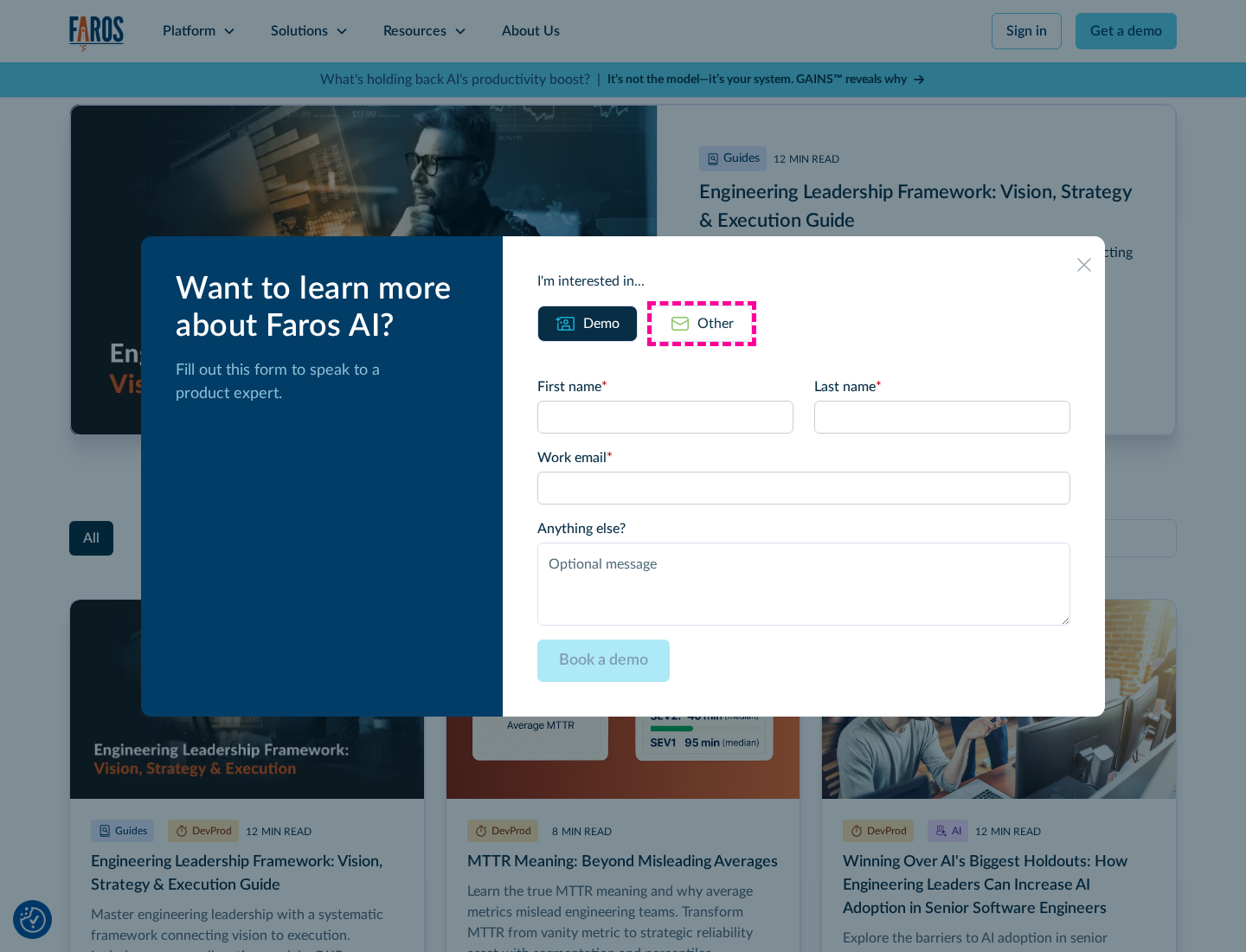 The image size is (1246, 952). I want to click on p: Fill out this form to speak to a product expert., so click(326, 383).